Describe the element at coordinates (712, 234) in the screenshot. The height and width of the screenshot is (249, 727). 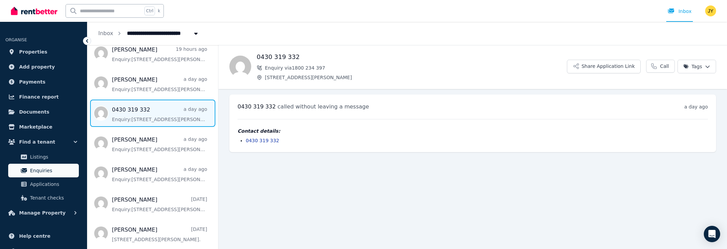
I see `div: Open Intercom Messenger` at that location.